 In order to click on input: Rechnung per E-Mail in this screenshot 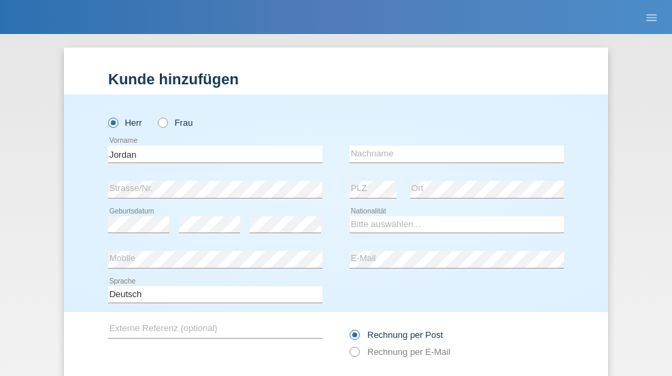, I will do `click(354, 355)`.